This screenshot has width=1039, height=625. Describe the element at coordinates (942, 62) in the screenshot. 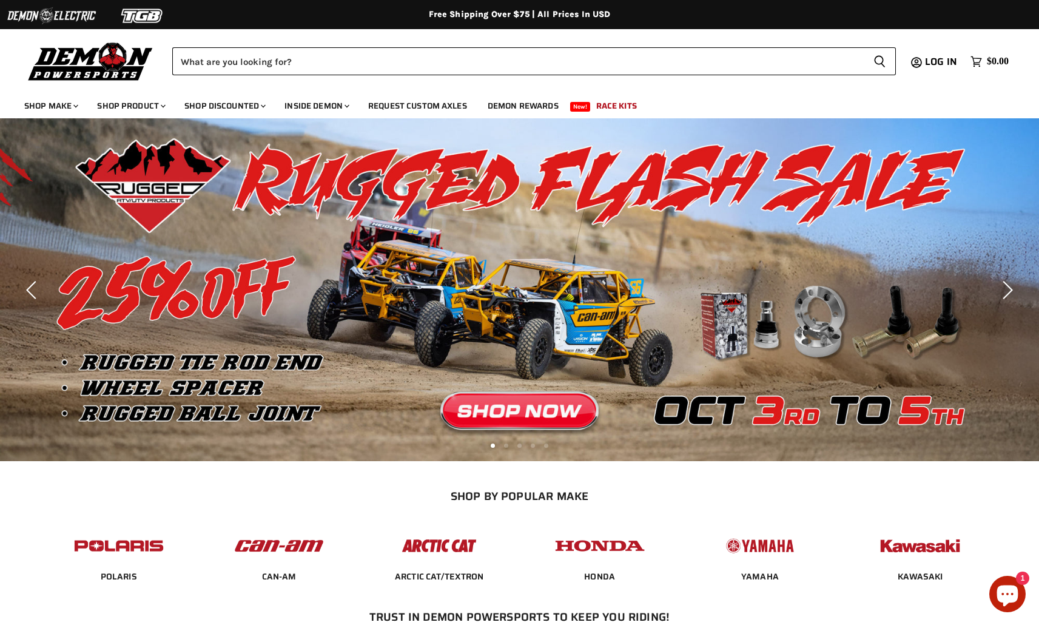

I see `a: Log in` at that location.